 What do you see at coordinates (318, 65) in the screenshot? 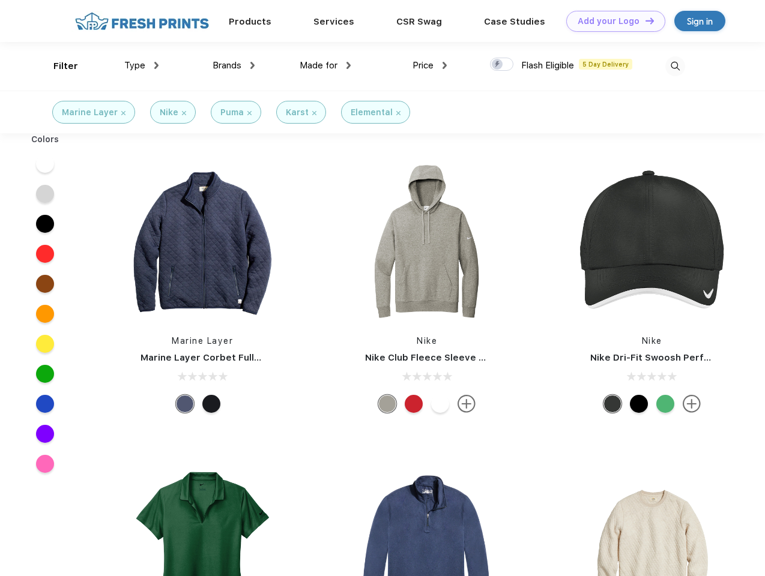
I see `span: Made for` at bounding box center [318, 65].